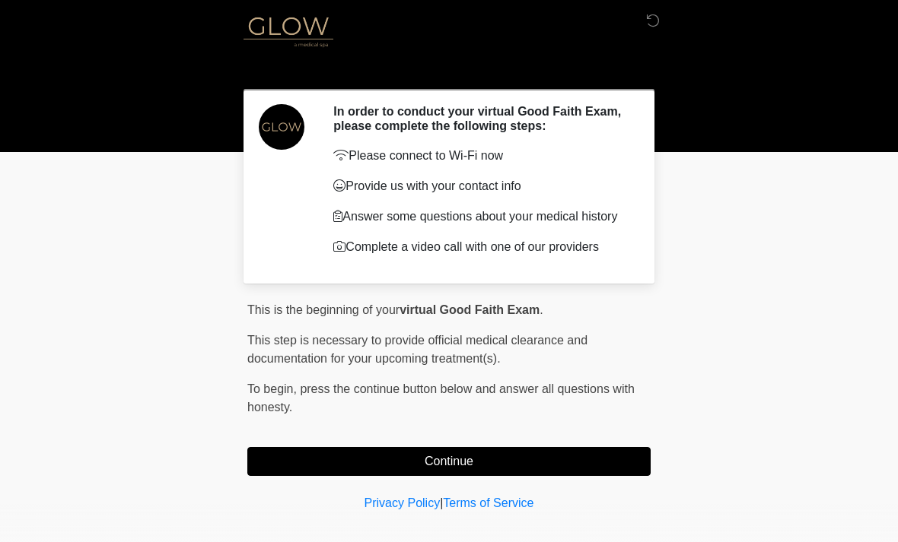 This screenshot has width=898, height=542. I want to click on a: Terms of Service, so click(488, 503).